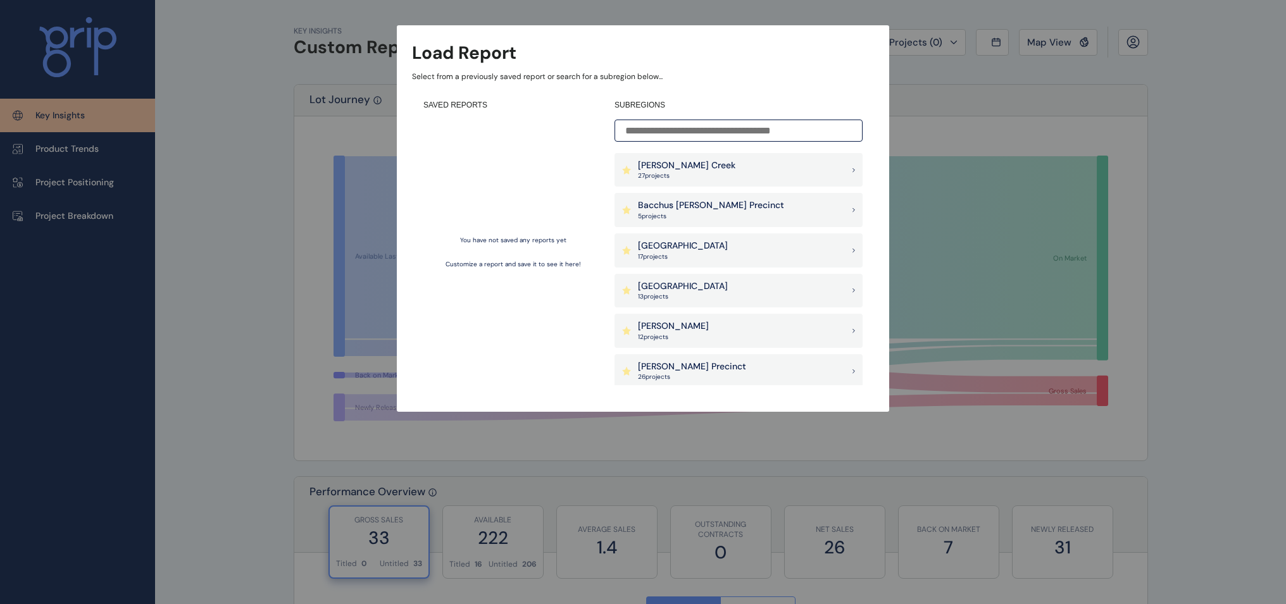  What do you see at coordinates (683, 257) in the screenshot?
I see `p: 17 project s` at bounding box center [683, 257].